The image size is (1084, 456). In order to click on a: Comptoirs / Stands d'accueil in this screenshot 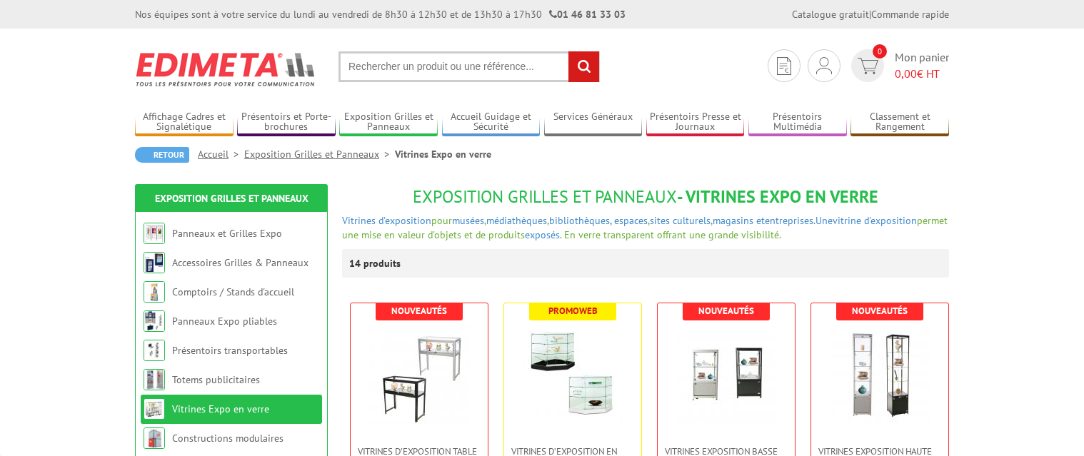, I will do `click(233, 292)`.